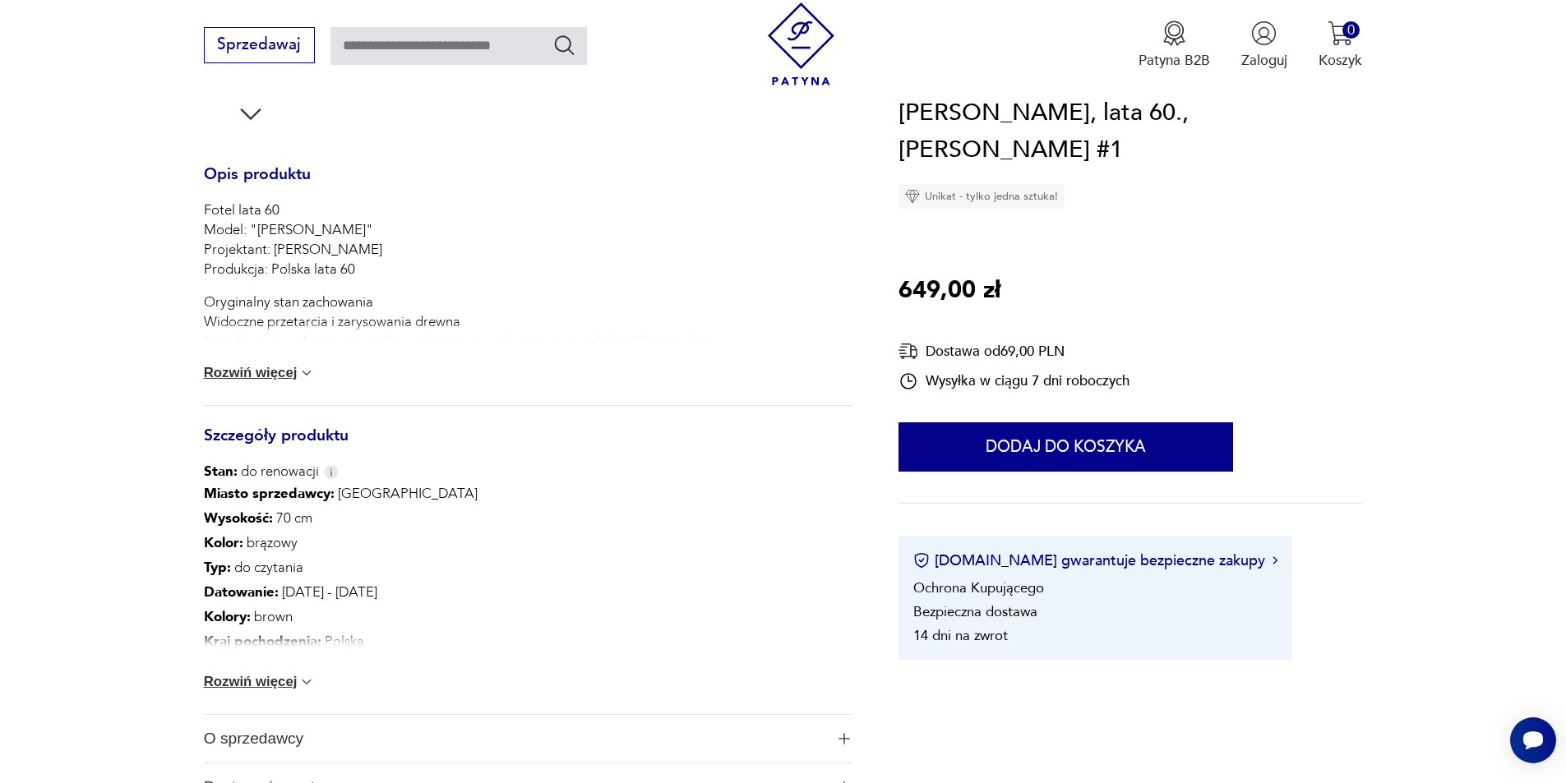 The width and height of the screenshot is (1566, 783). Describe the element at coordinates (1174, 45) in the screenshot. I see `button: Patyna B2B` at that location.